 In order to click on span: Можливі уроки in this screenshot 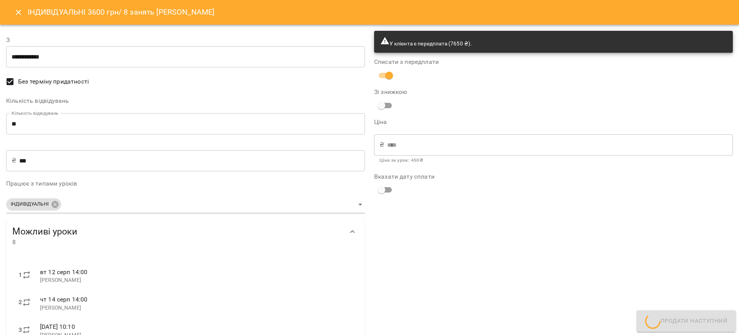, I will do `click(178, 231)`.